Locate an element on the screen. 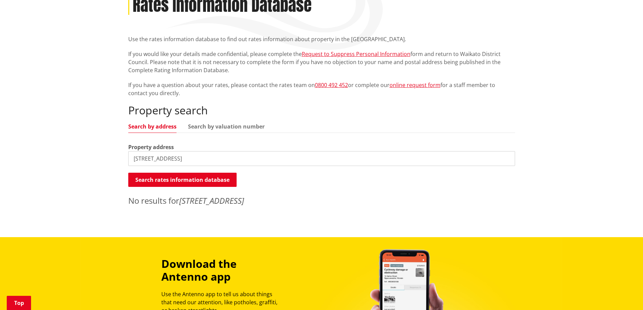  p: If you would like your details made confidential, please complete the form and return to Waikato ... is located at coordinates (322, 62).